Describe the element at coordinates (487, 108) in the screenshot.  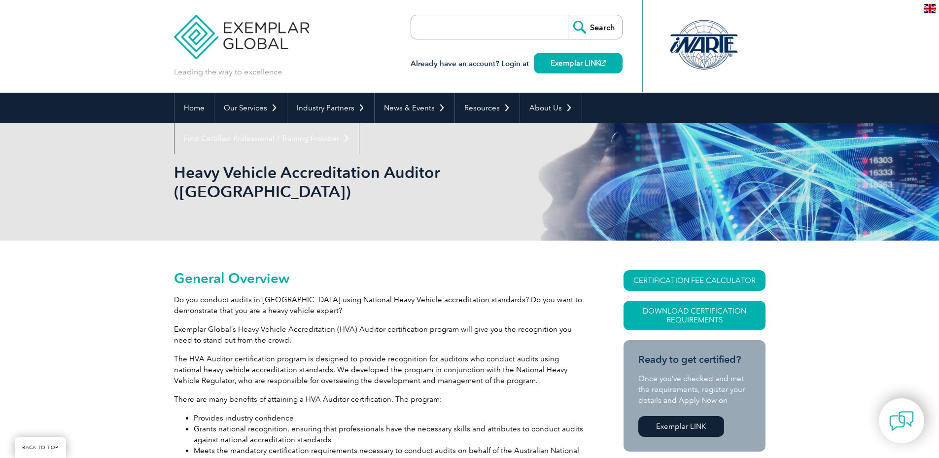
I see `a: Resources` at that location.